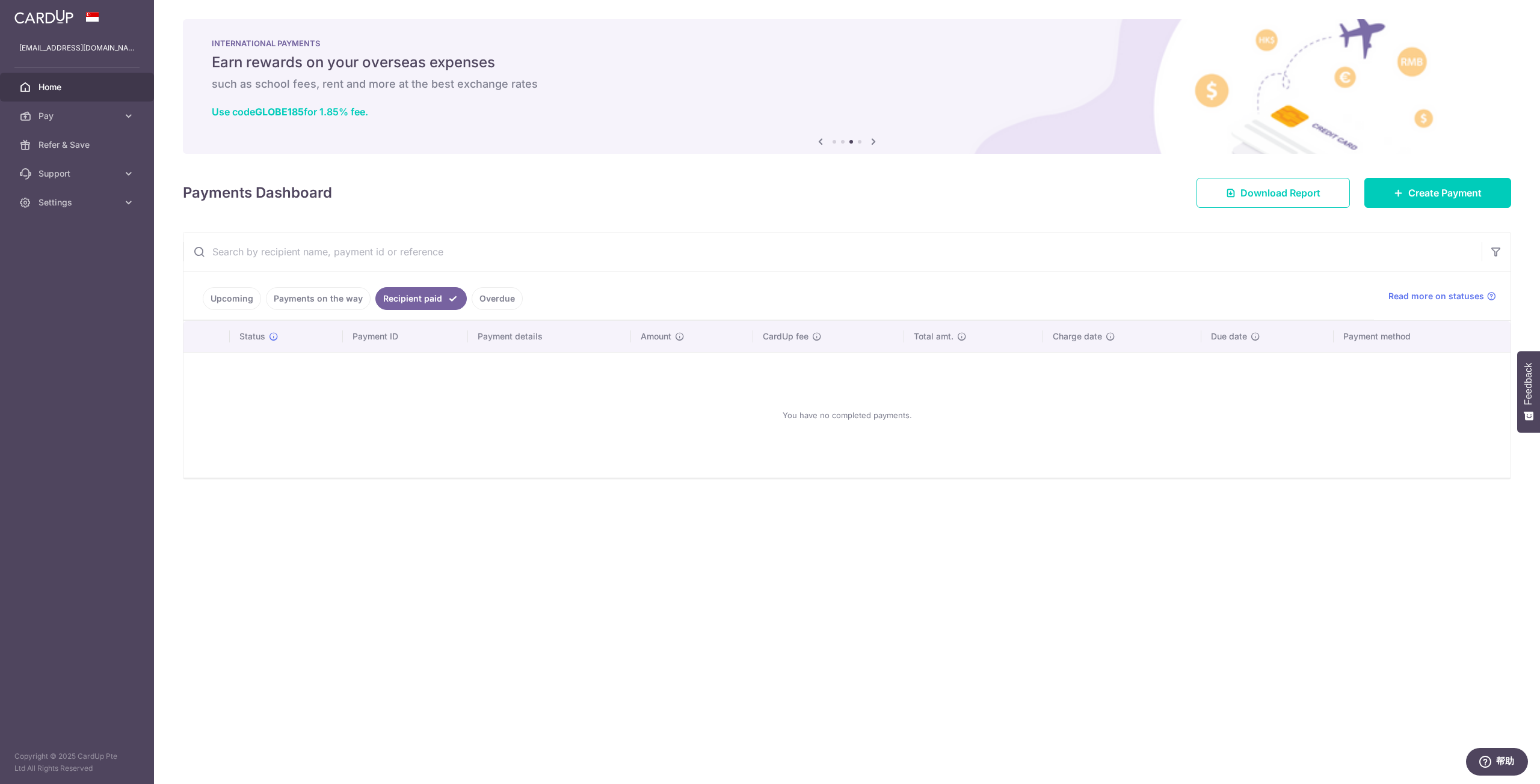  I want to click on span: Pay, so click(78, 116).